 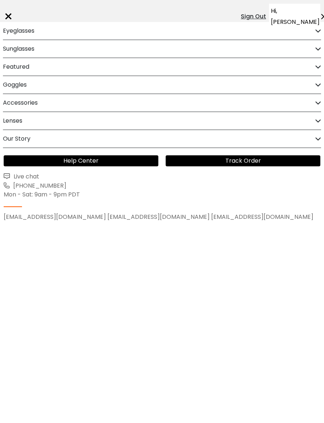 I want to click on h2: Featured, so click(x=16, y=67).